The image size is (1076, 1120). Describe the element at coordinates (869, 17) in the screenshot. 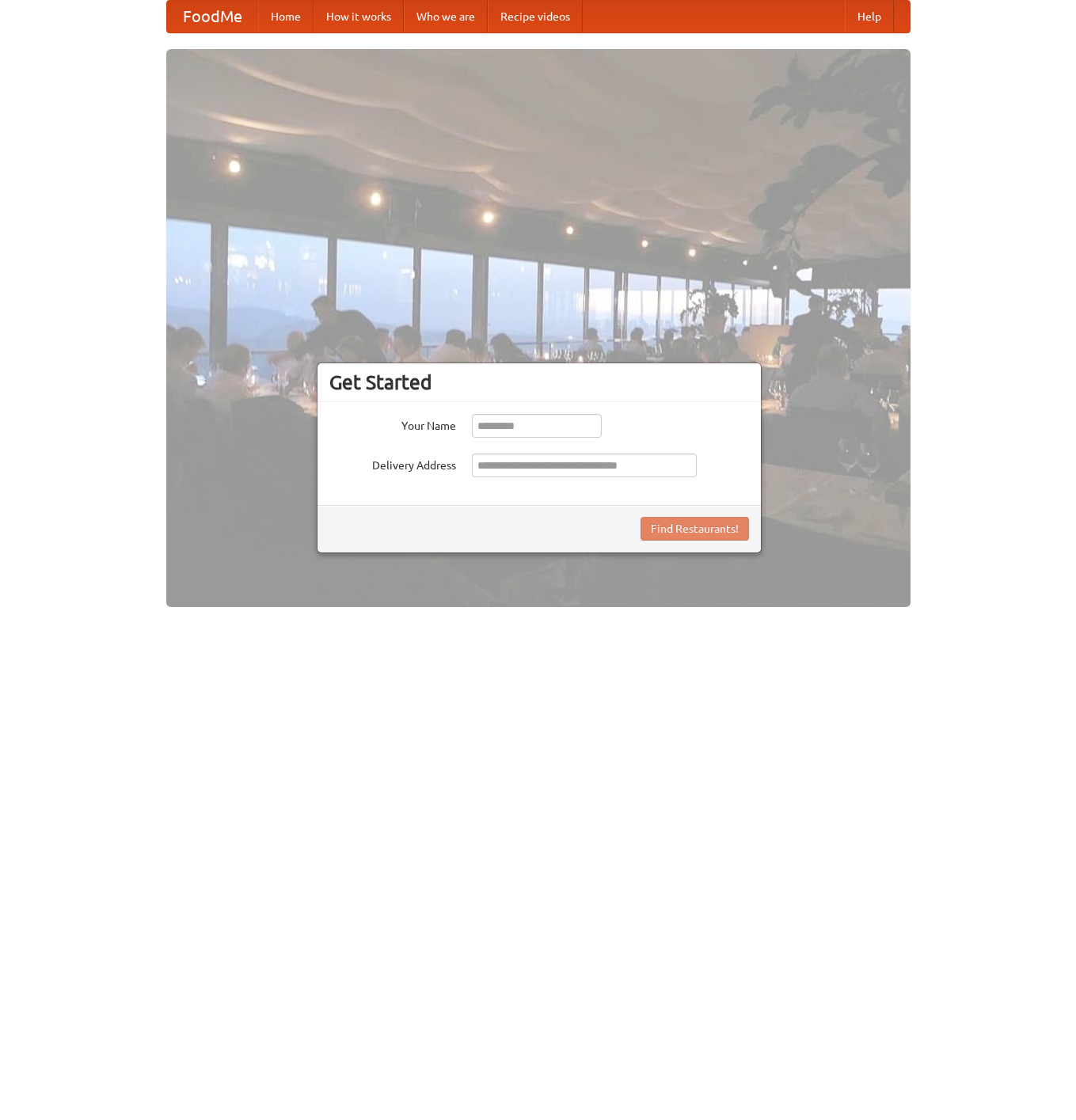

I see `a: Help` at that location.